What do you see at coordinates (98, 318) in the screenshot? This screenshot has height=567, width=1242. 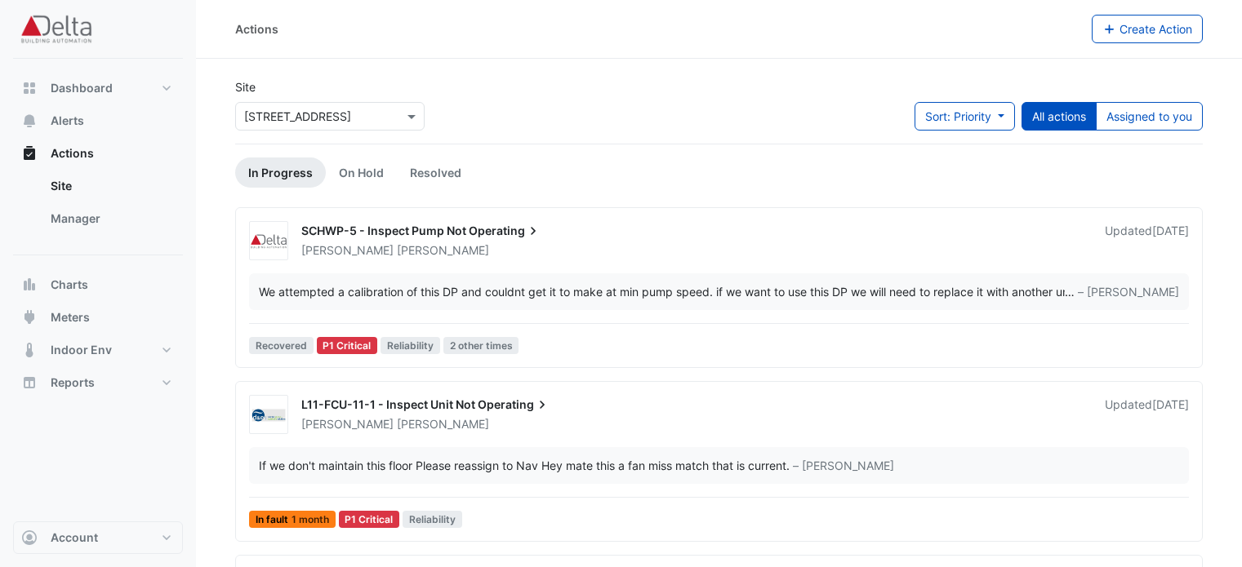 I see `button: Meters` at bounding box center [98, 318].